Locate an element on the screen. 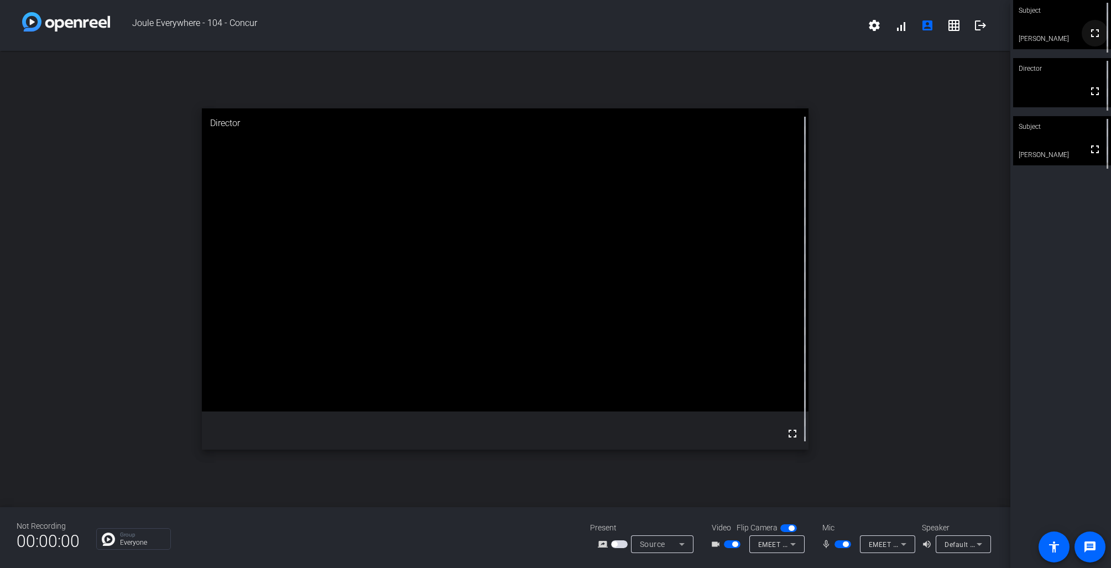 The height and width of the screenshot is (568, 1111). div: Speaker is located at coordinates (955, 528).